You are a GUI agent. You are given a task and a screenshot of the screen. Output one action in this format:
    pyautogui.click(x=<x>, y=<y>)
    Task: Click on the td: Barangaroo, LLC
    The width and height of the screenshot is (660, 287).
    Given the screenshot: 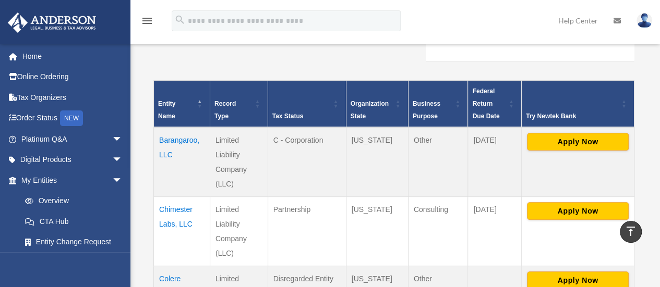 What is the action you would take?
    pyautogui.click(x=182, y=162)
    